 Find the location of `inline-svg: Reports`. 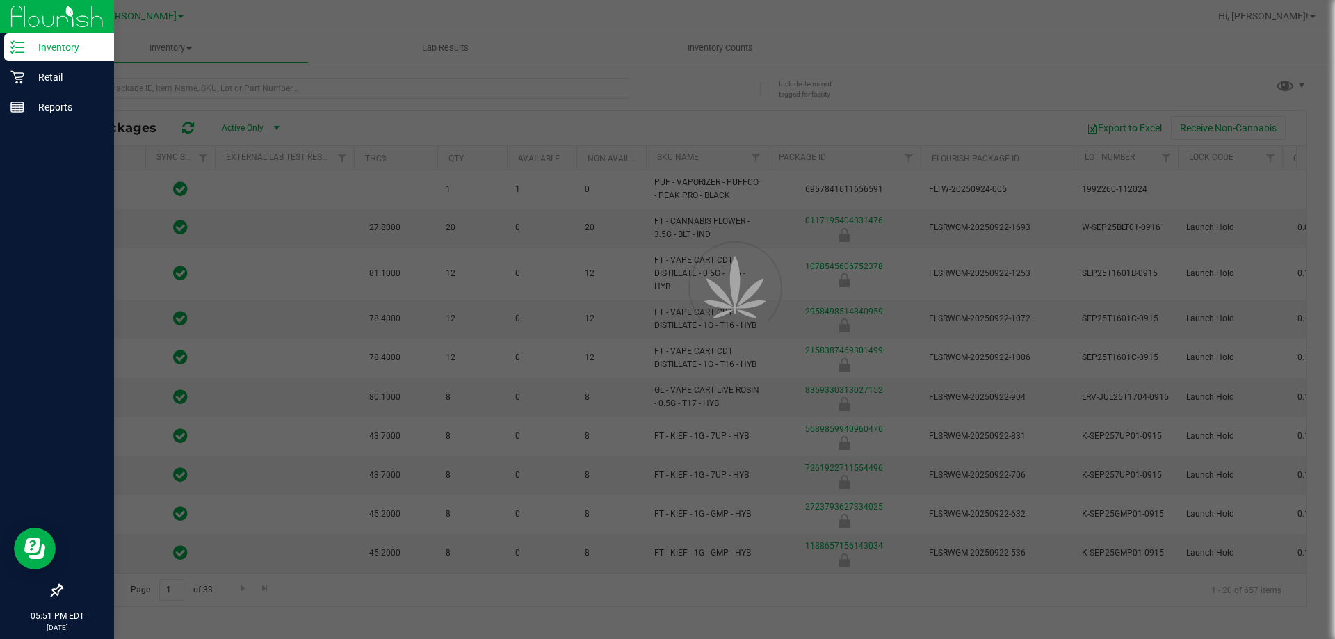

inline-svg: Reports is located at coordinates (17, 107).